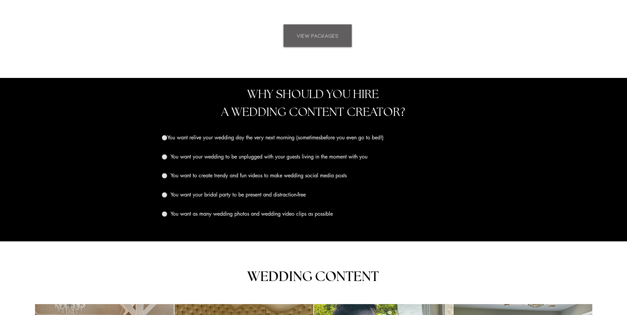  What do you see at coordinates (352, 137) in the screenshot?
I see `span: before you even go to bed!)` at bounding box center [352, 137].